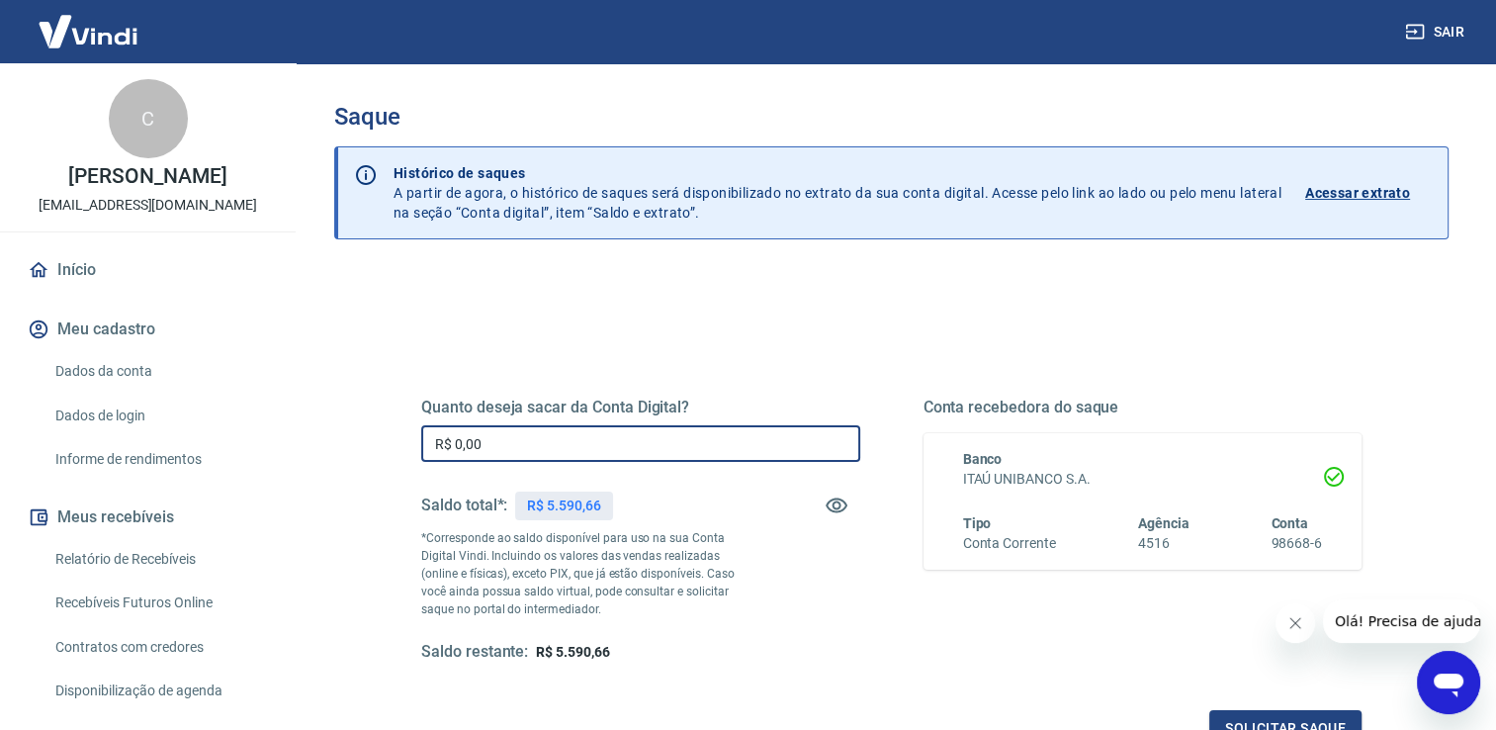  Describe the element at coordinates (89, 22) in the screenshot. I see `span: Olá! Precisa de ajuda?` at that location.